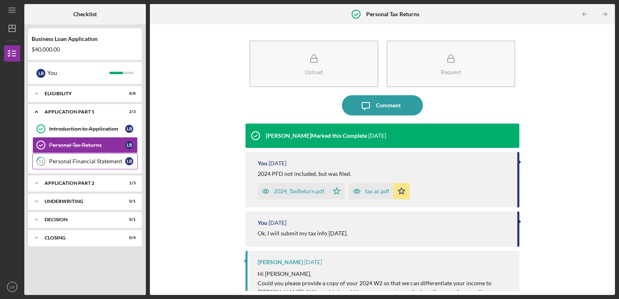  Describe the element at coordinates (377, 136) in the screenshot. I see `time: 2025-10-09 00:28` at that location.